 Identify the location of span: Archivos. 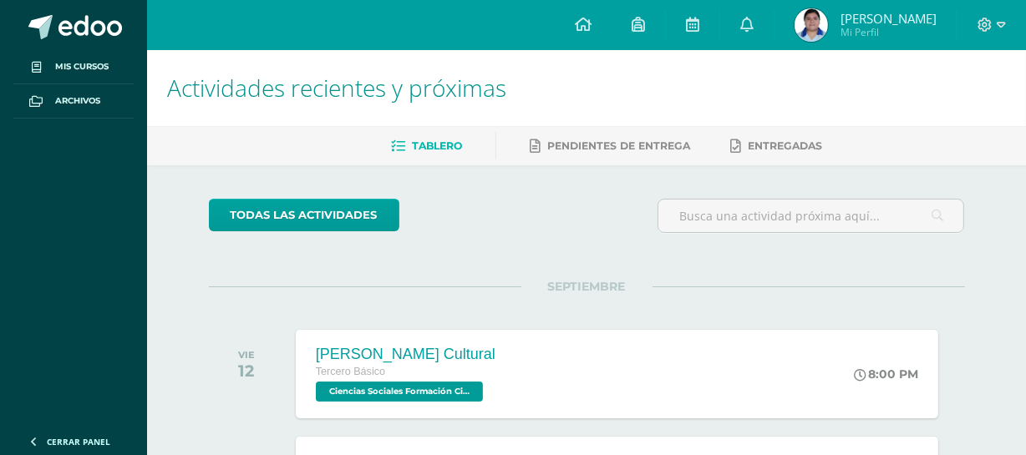
(78, 101).